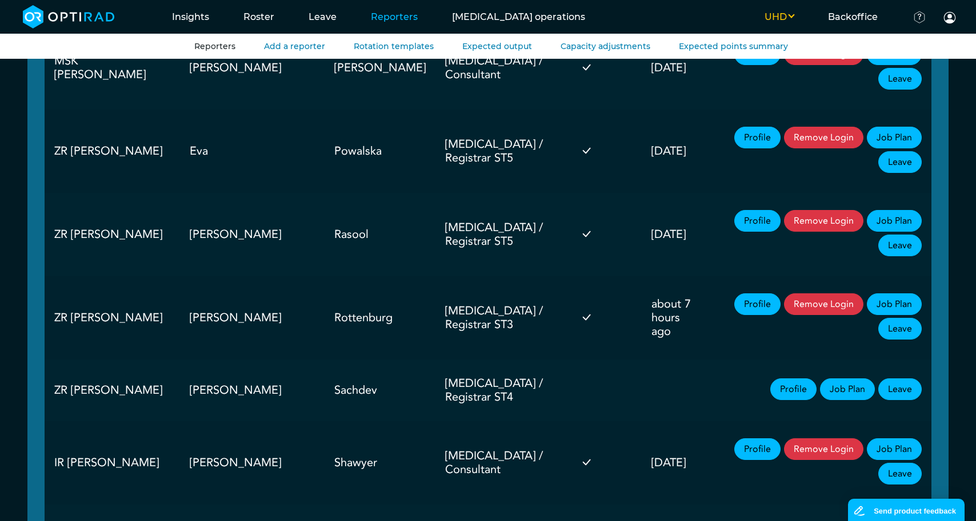 The image size is (976, 521). I want to click on button: UHD, so click(779, 17).